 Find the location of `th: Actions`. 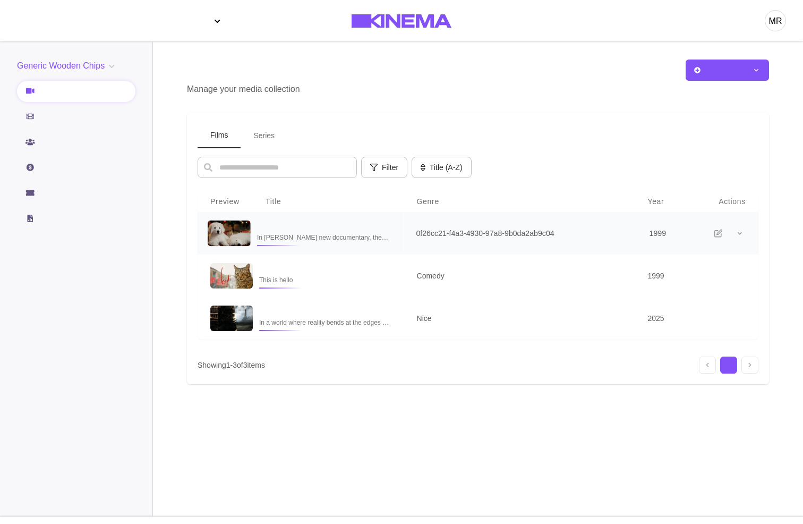

th: Actions is located at coordinates (727, 201).